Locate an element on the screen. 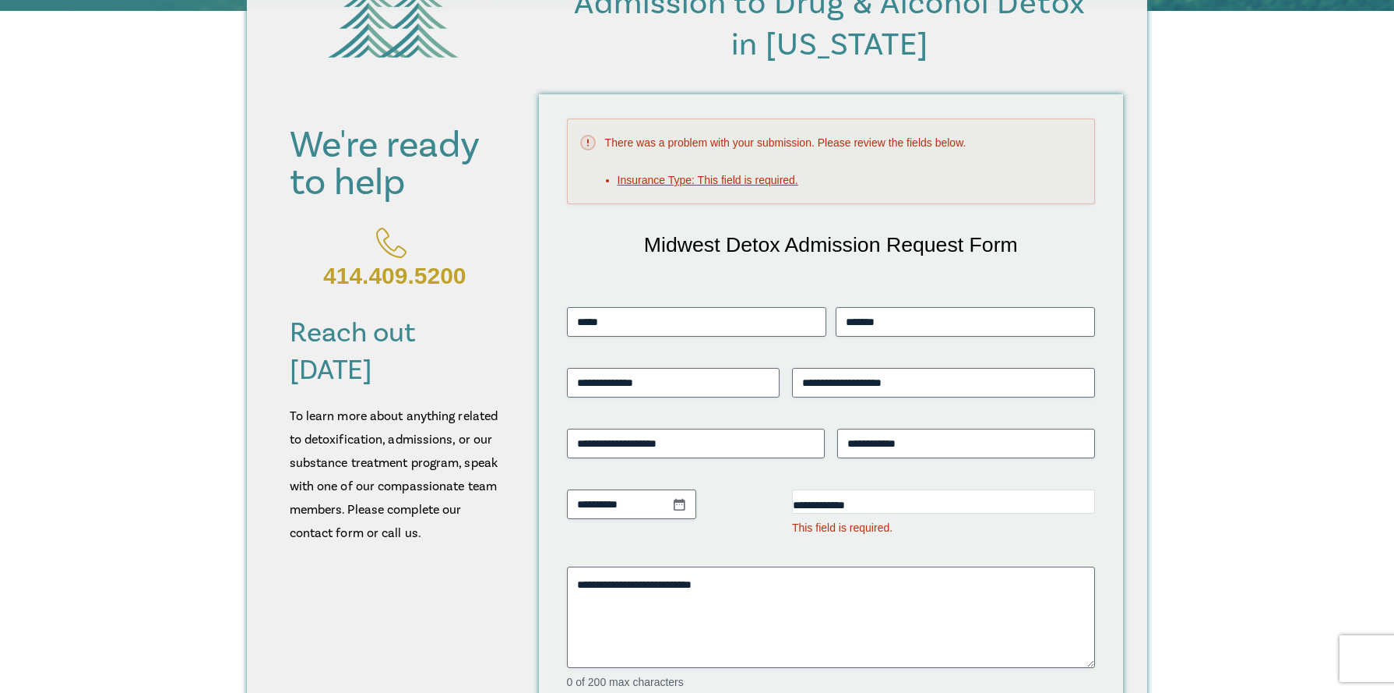 This screenshot has width=1394, height=693. span: We're ready to help is located at coordinates (384, 164).